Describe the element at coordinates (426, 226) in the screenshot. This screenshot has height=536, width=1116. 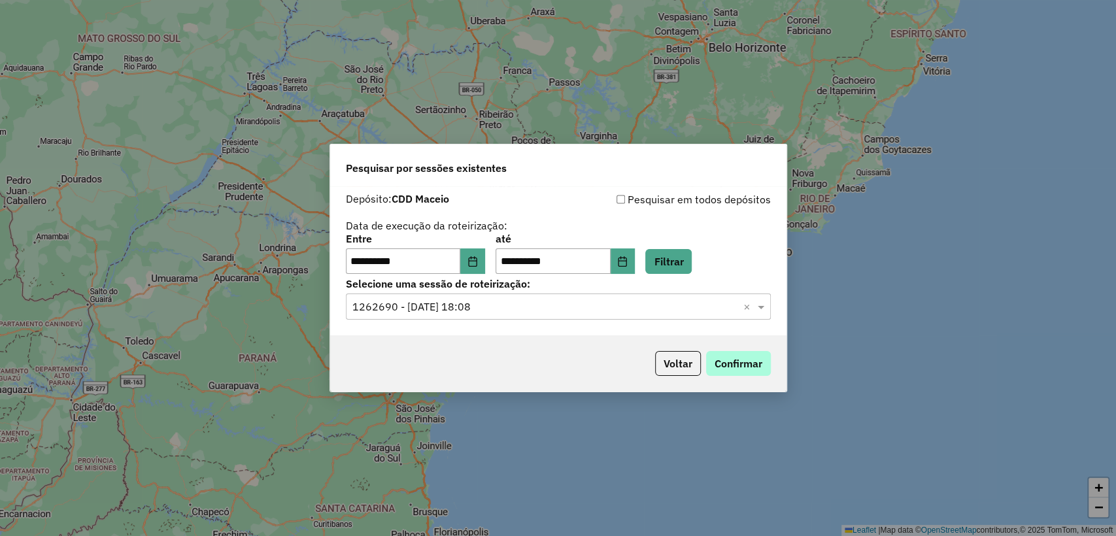
I see `label: Data de execução da roteirização:` at that location.